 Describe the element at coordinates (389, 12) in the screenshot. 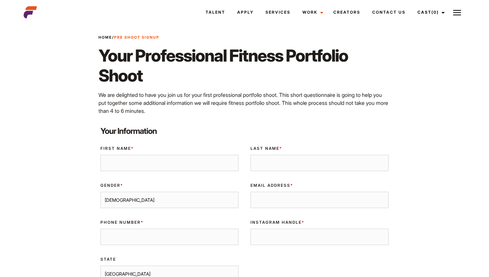

I see `a: Contact Us` at that location.